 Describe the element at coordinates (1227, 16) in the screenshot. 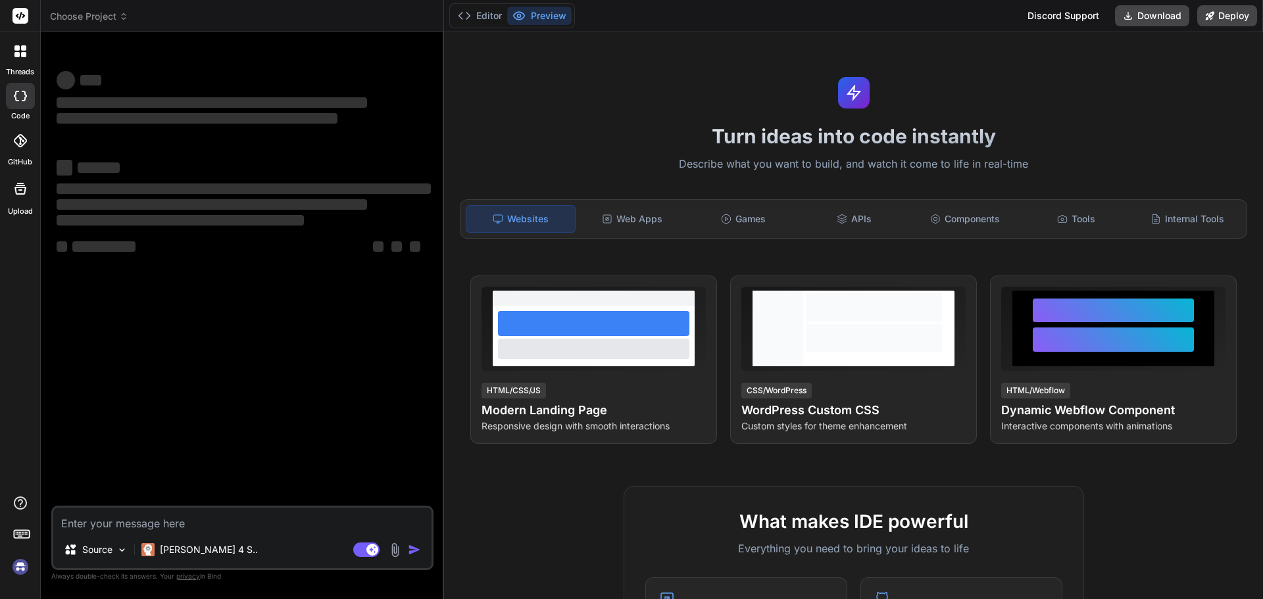

I see `button: Deploy` at that location.